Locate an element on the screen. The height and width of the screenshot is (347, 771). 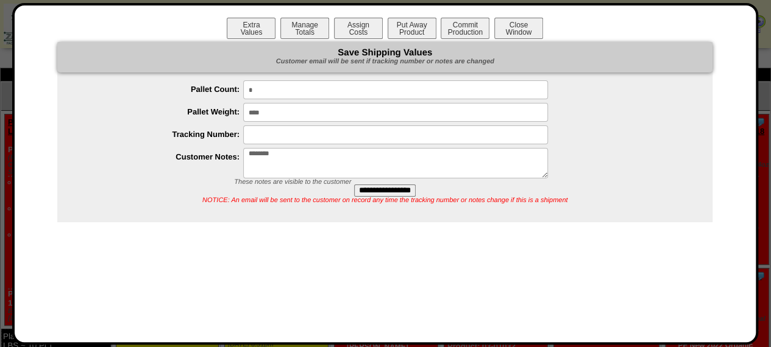
button: ManageTotals is located at coordinates (305, 28).